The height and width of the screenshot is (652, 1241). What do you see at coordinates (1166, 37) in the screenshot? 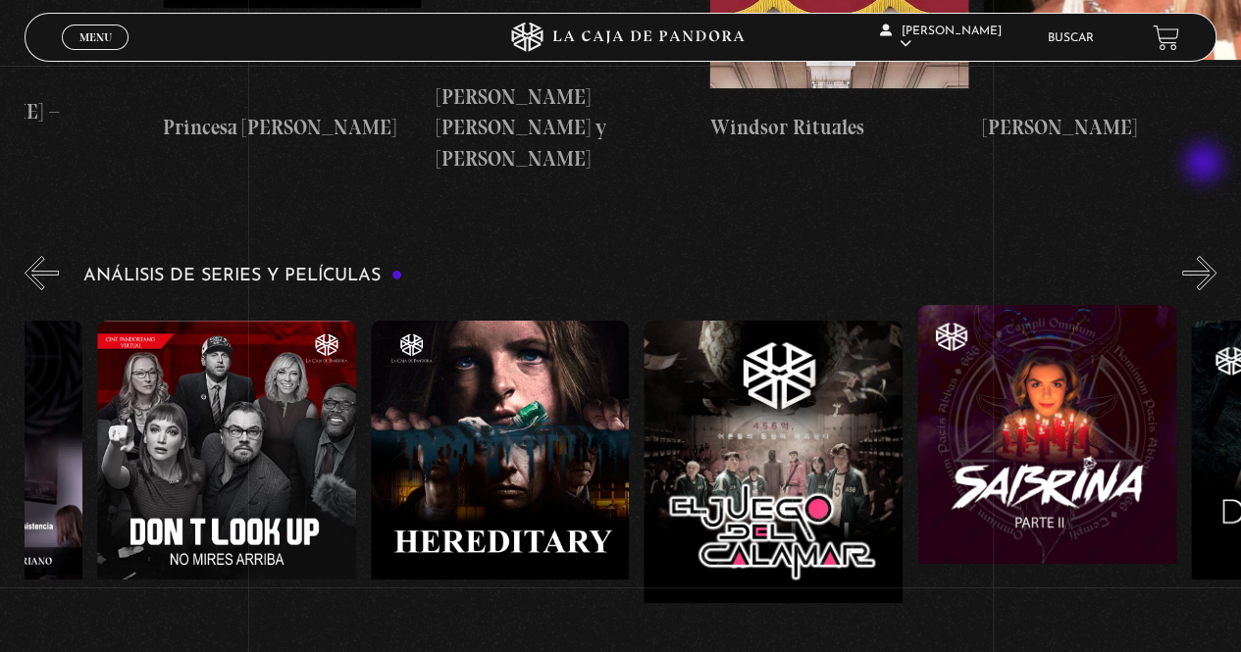
I see `a: View your shopping cart` at bounding box center [1166, 37].